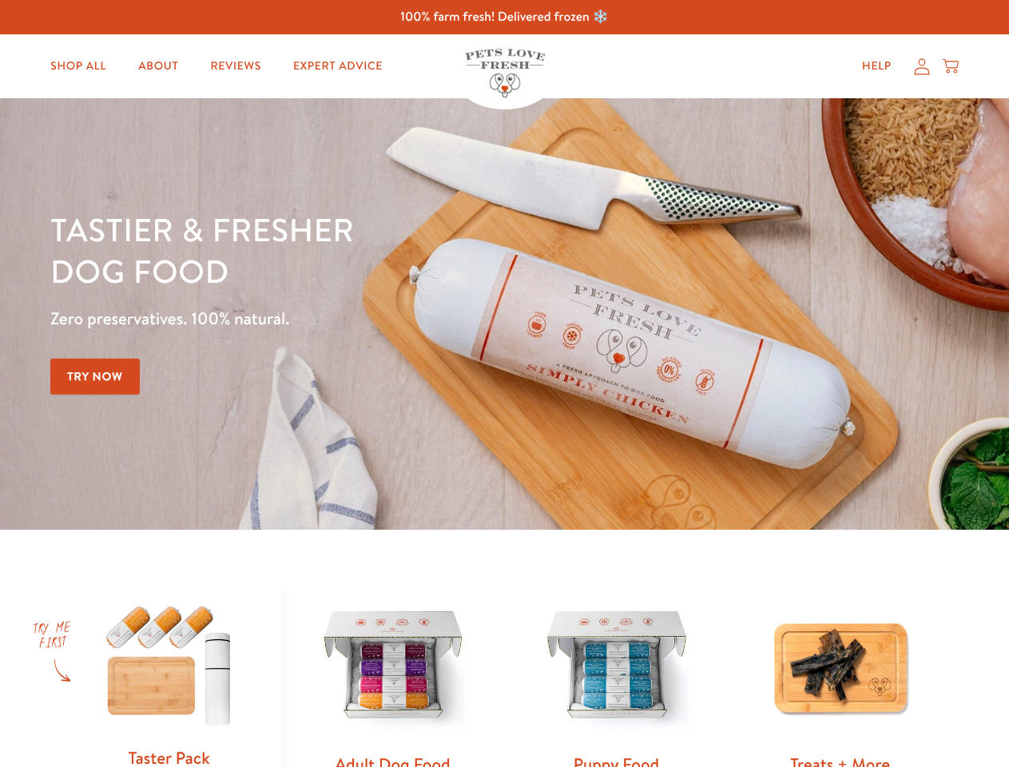  I want to click on a: Reviews, so click(235, 66).